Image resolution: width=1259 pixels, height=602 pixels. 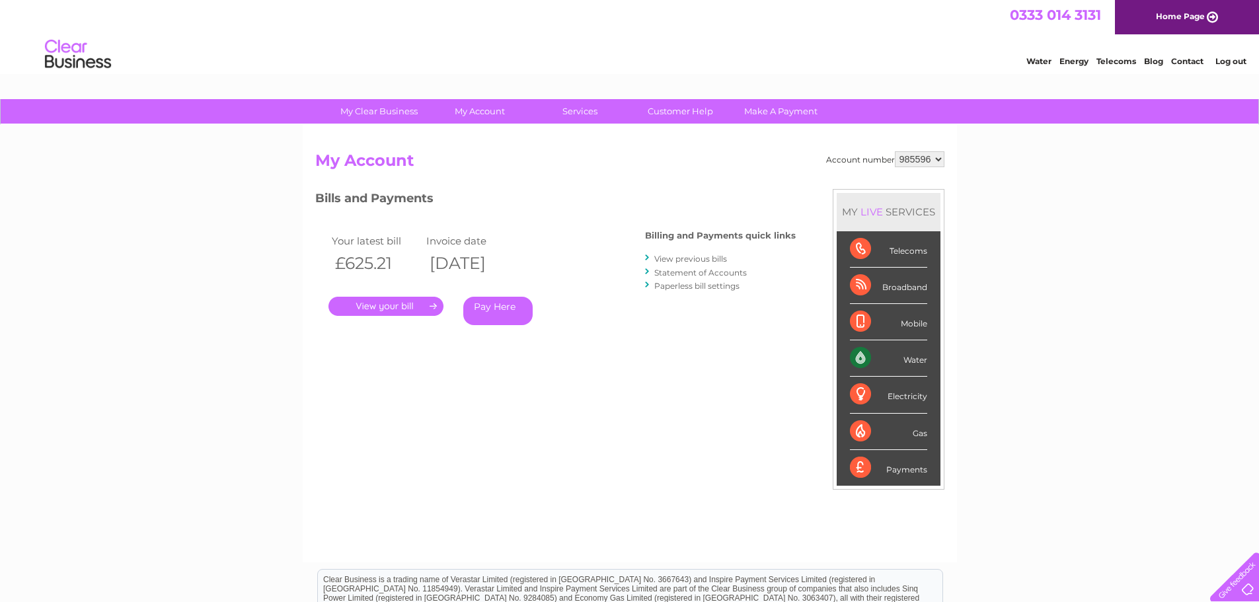 I want to click on h2: My Account, so click(x=630, y=164).